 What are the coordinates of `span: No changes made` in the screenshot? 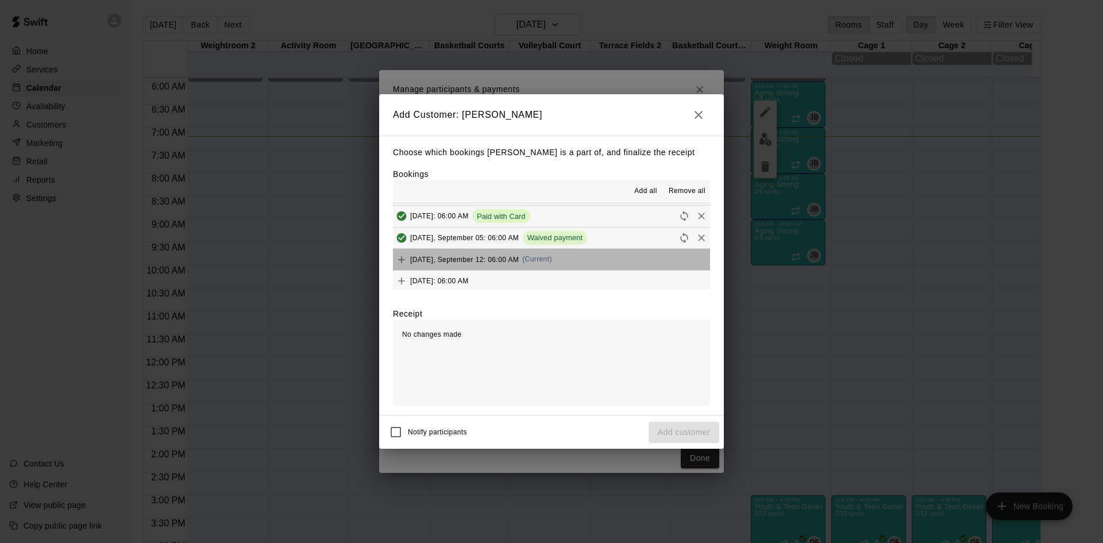 It's located at (431, 334).